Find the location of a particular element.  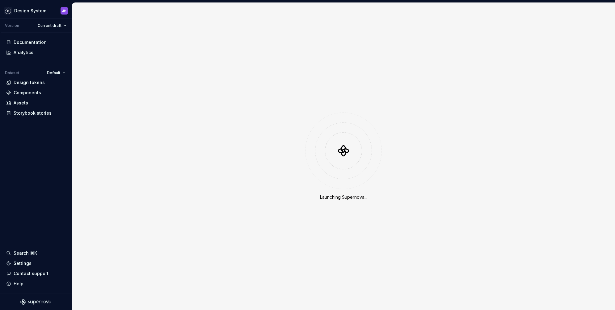

a: Documentation is located at coordinates (36, 42).